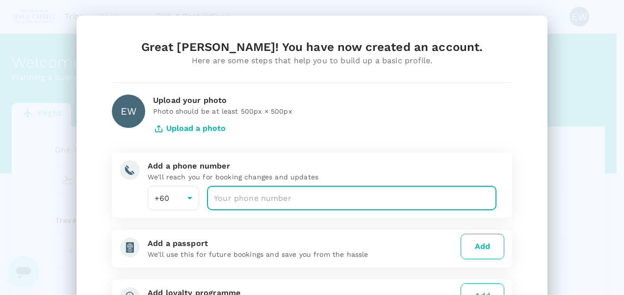 This screenshot has height=295, width=624. I want to click on div: EW, so click(128, 111).